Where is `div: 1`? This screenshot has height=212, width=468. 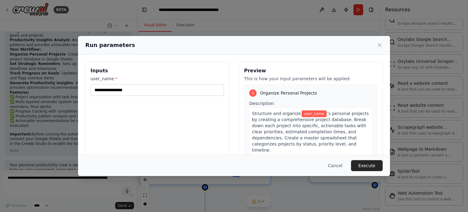 div: 1 is located at coordinates (253, 93).